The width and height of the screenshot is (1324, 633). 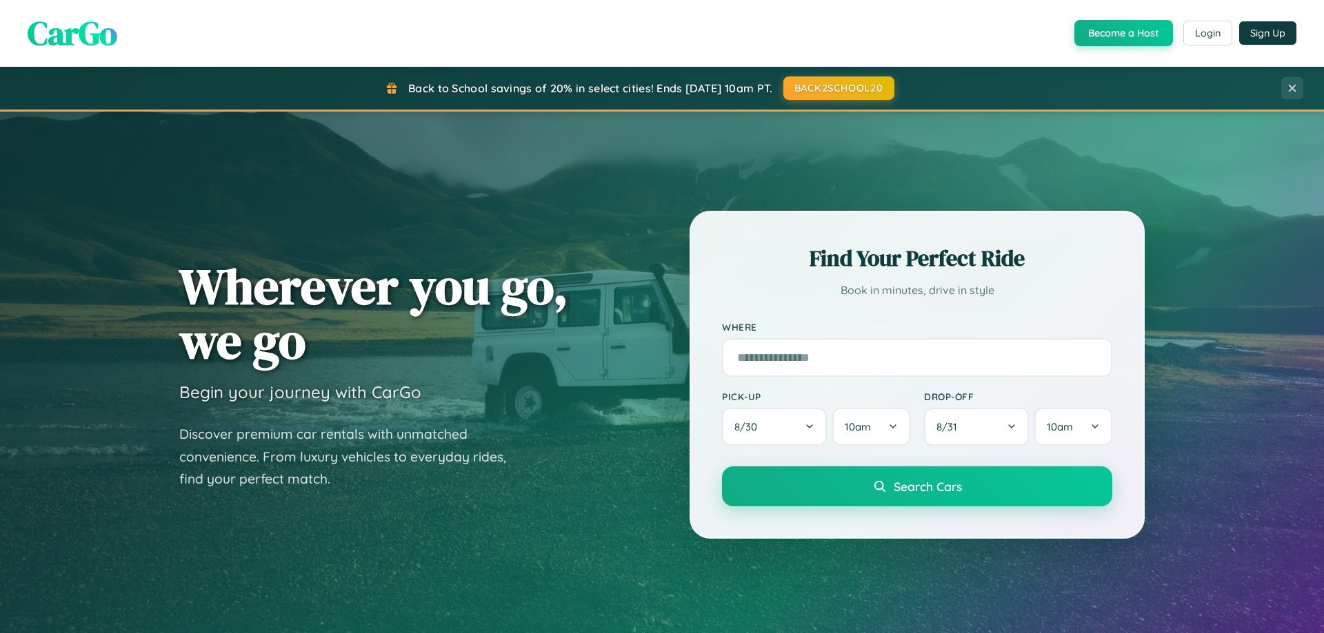 I want to click on label: Drop-off, so click(x=1017, y=396).